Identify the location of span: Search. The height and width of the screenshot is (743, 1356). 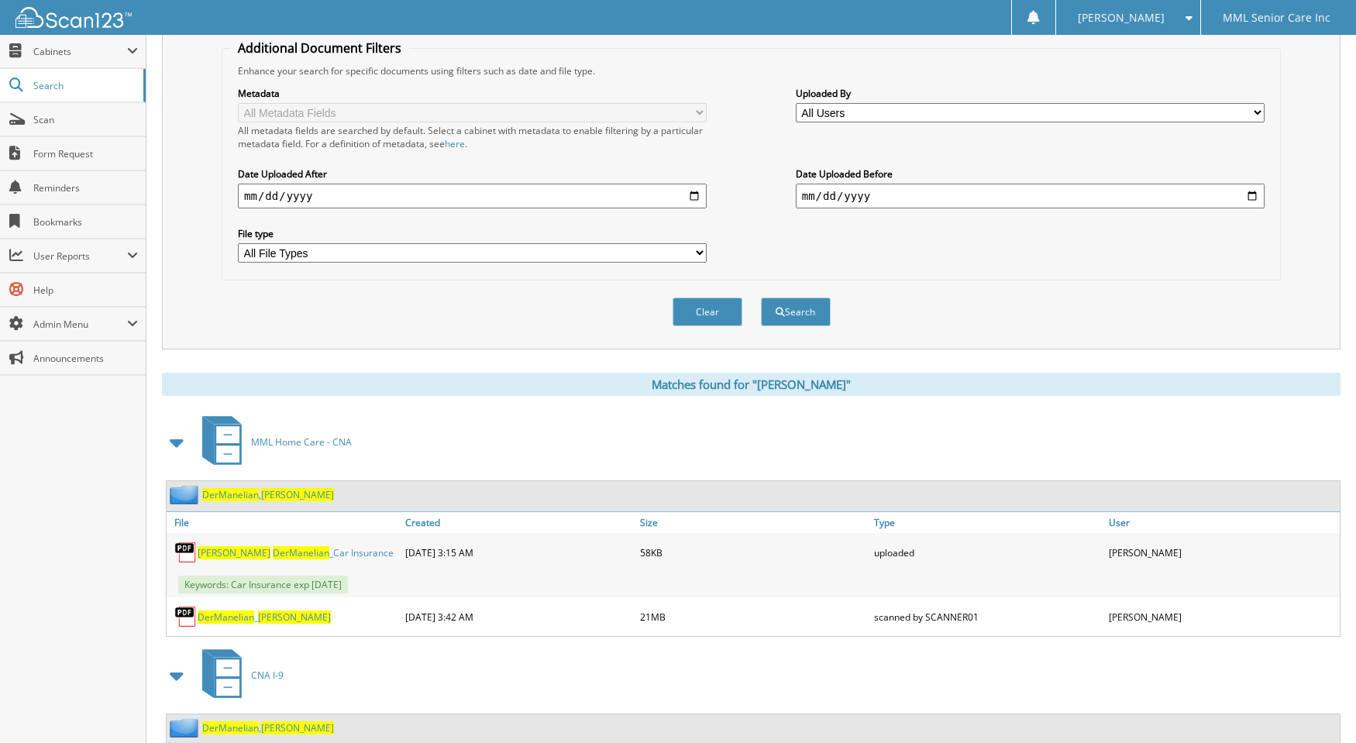
(84, 85).